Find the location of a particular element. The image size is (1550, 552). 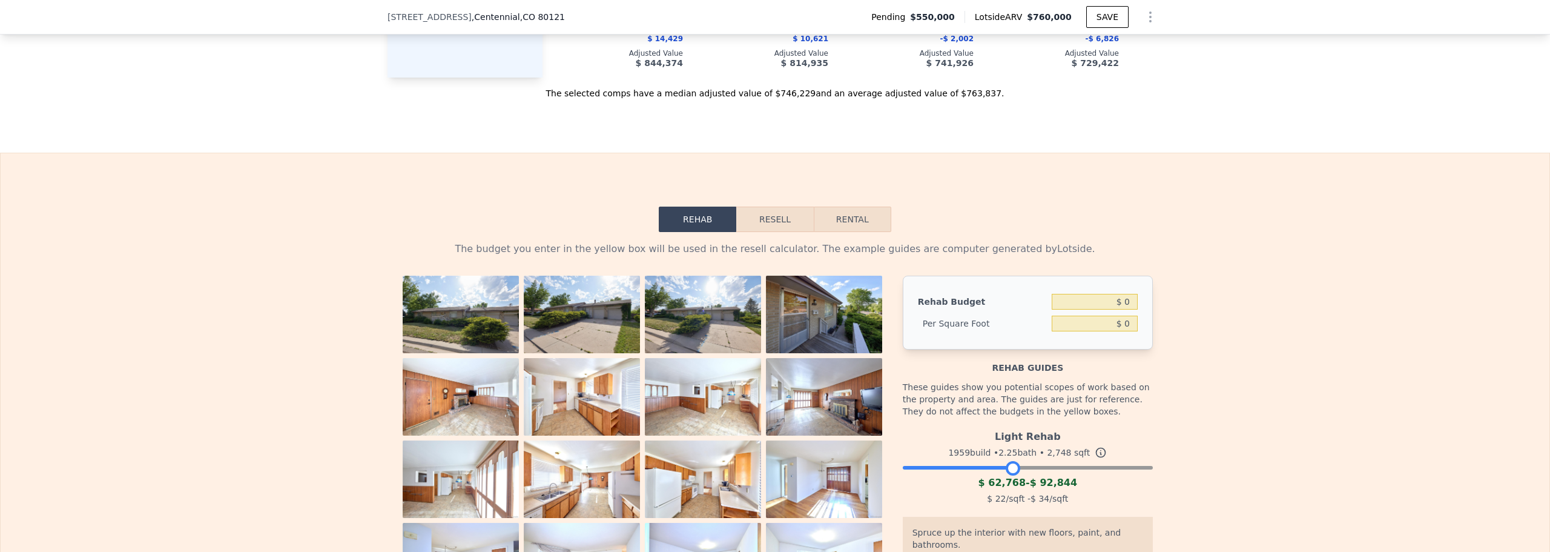

img: Property Photo 1 is located at coordinates (461, 314).